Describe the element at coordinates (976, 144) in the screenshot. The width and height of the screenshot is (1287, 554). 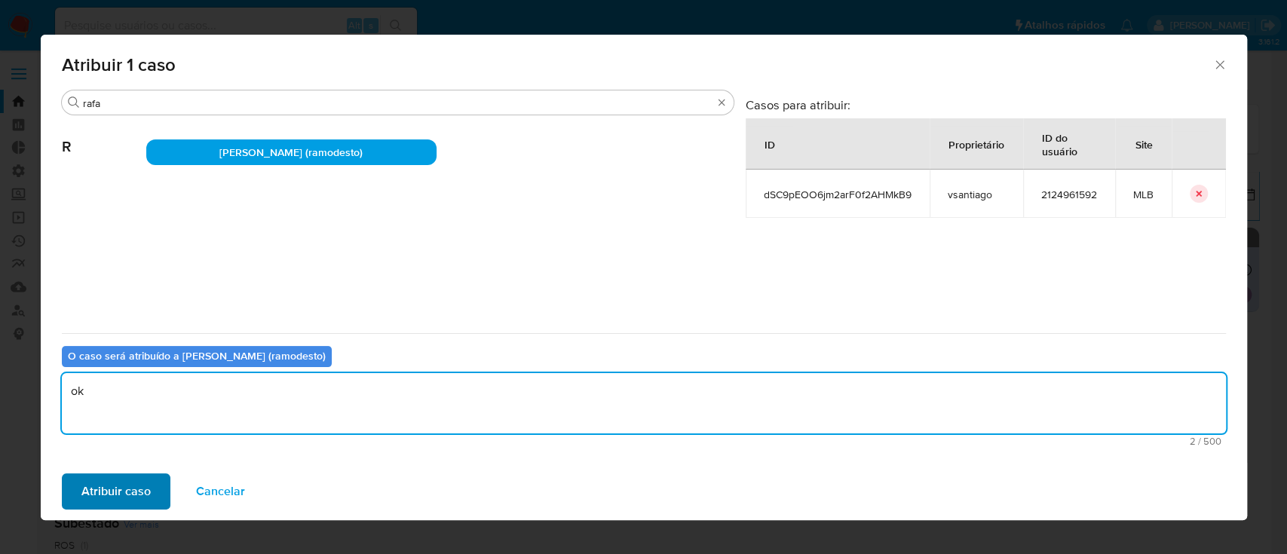
I see `div: Proprietário` at that location.